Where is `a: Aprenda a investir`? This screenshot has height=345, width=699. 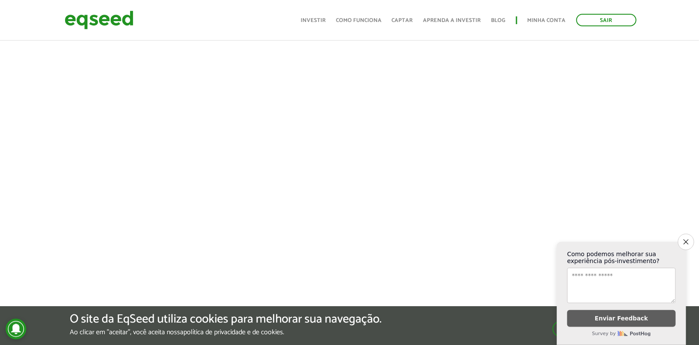
a: Aprenda a investir is located at coordinates (452, 20).